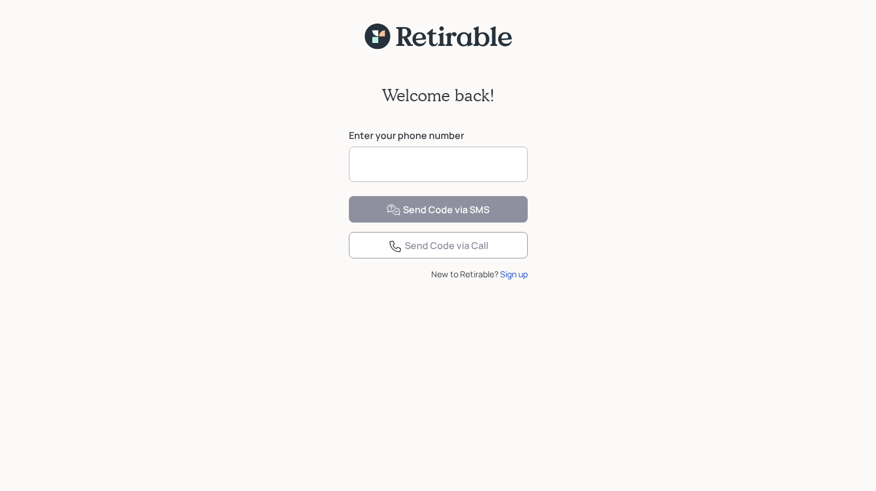 Image resolution: width=876 pixels, height=491 pixels. Describe the element at coordinates (438, 245) in the screenshot. I see `button: Send Code via Call` at that location.